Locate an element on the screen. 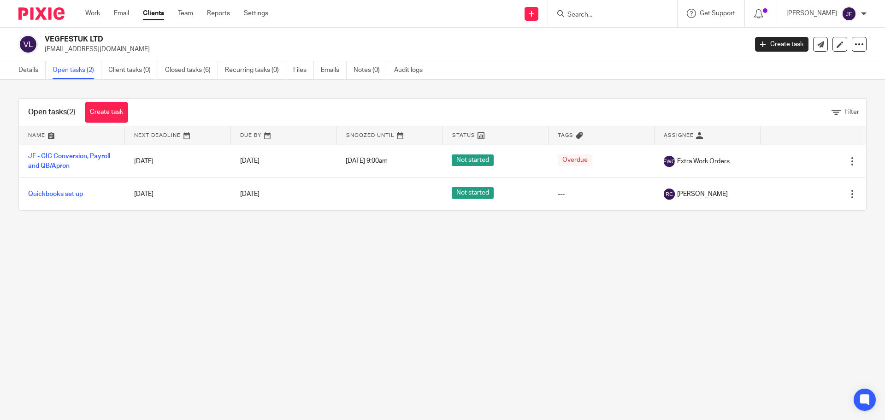 The height and width of the screenshot is (420, 885). a: Recurring tasks (0) is located at coordinates (255, 70).